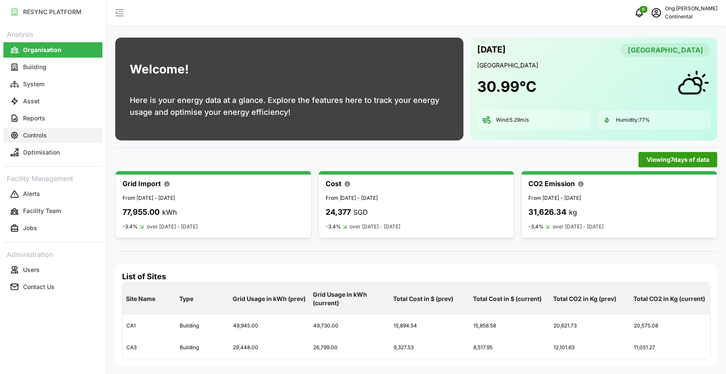  I want to click on div: CA3, so click(149, 348).